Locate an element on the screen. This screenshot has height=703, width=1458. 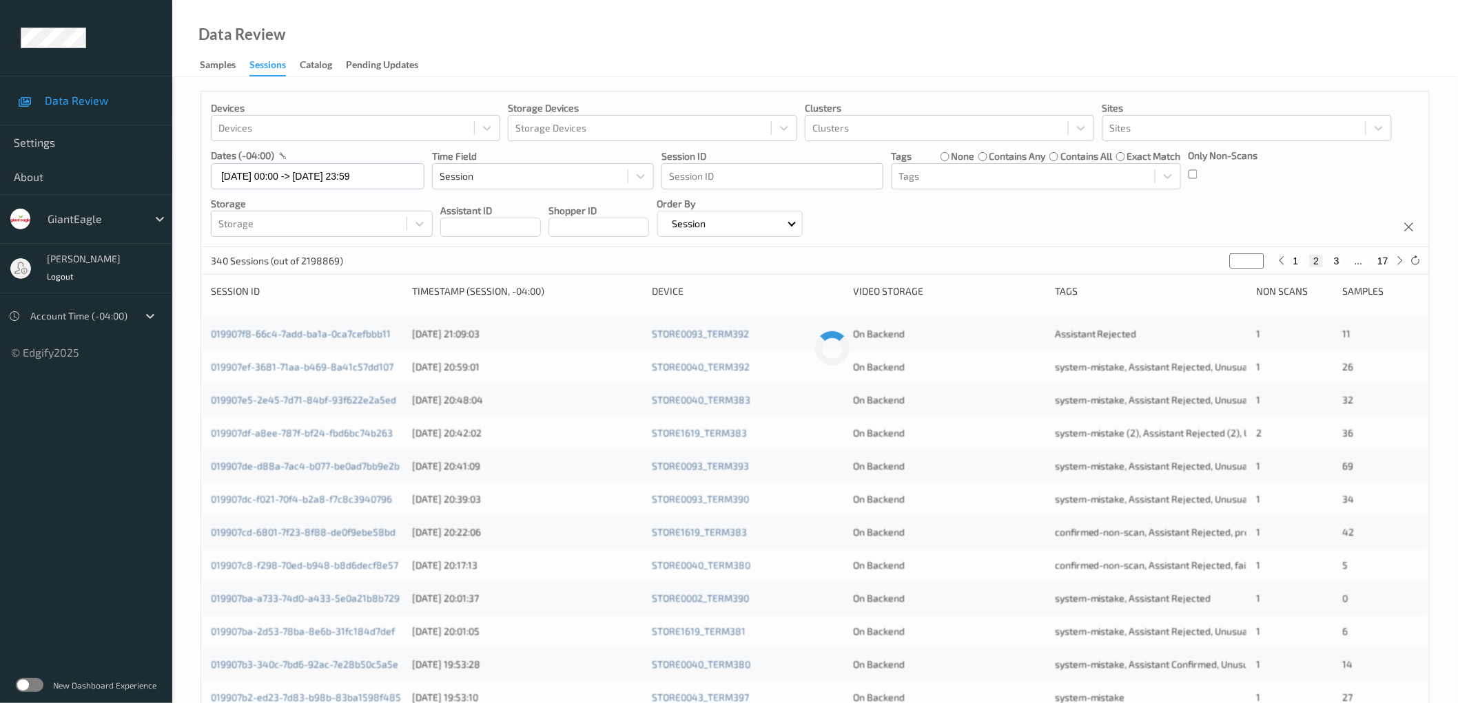
div: Pending Updates is located at coordinates (382, 66).